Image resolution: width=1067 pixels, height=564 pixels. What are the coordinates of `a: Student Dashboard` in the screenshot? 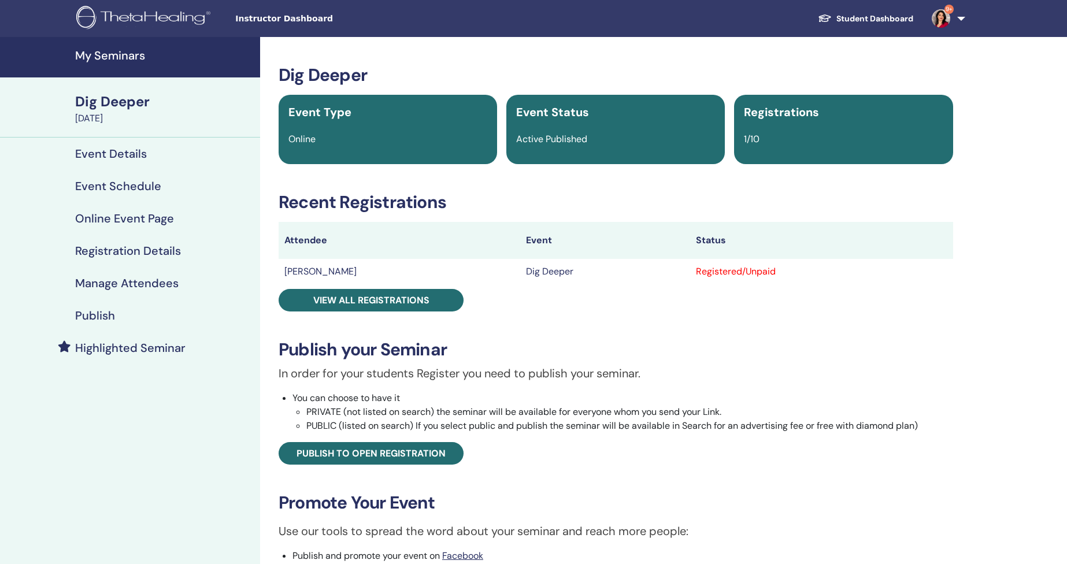 It's located at (865, 18).